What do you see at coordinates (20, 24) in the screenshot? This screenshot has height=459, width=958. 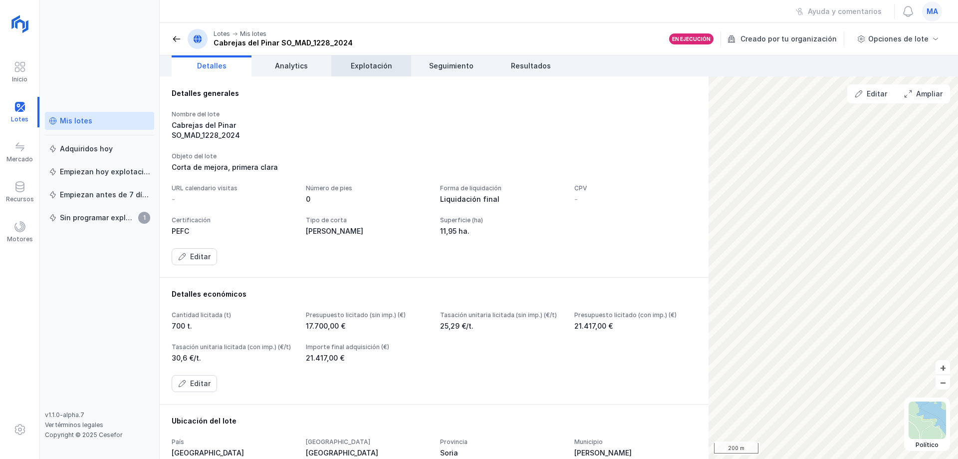 I see `img: logoRight.svg` at bounding box center [20, 24].